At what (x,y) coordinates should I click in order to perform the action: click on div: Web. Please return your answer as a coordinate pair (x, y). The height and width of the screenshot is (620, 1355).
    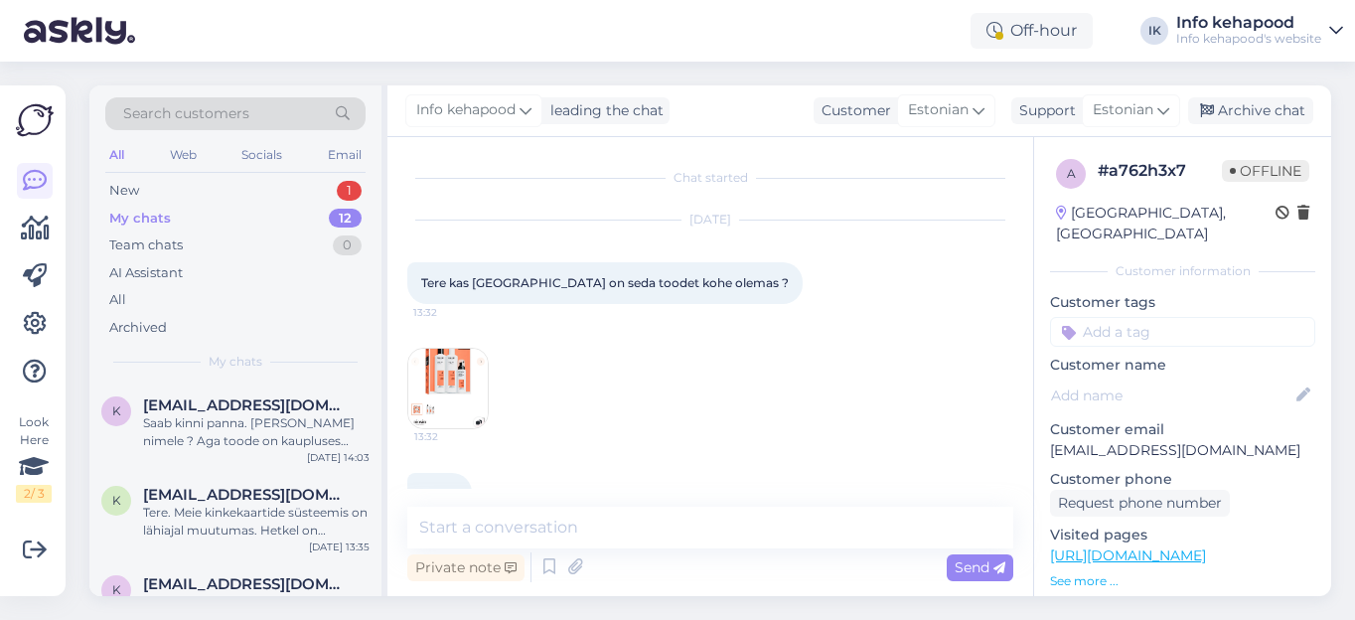
    Looking at the image, I should click on (183, 155).